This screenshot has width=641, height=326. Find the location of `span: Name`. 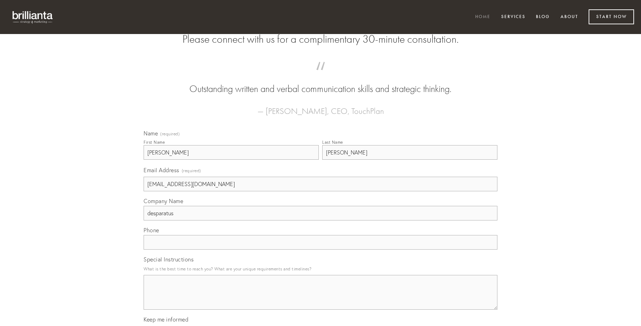

span: Name is located at coordinates (150, 133).